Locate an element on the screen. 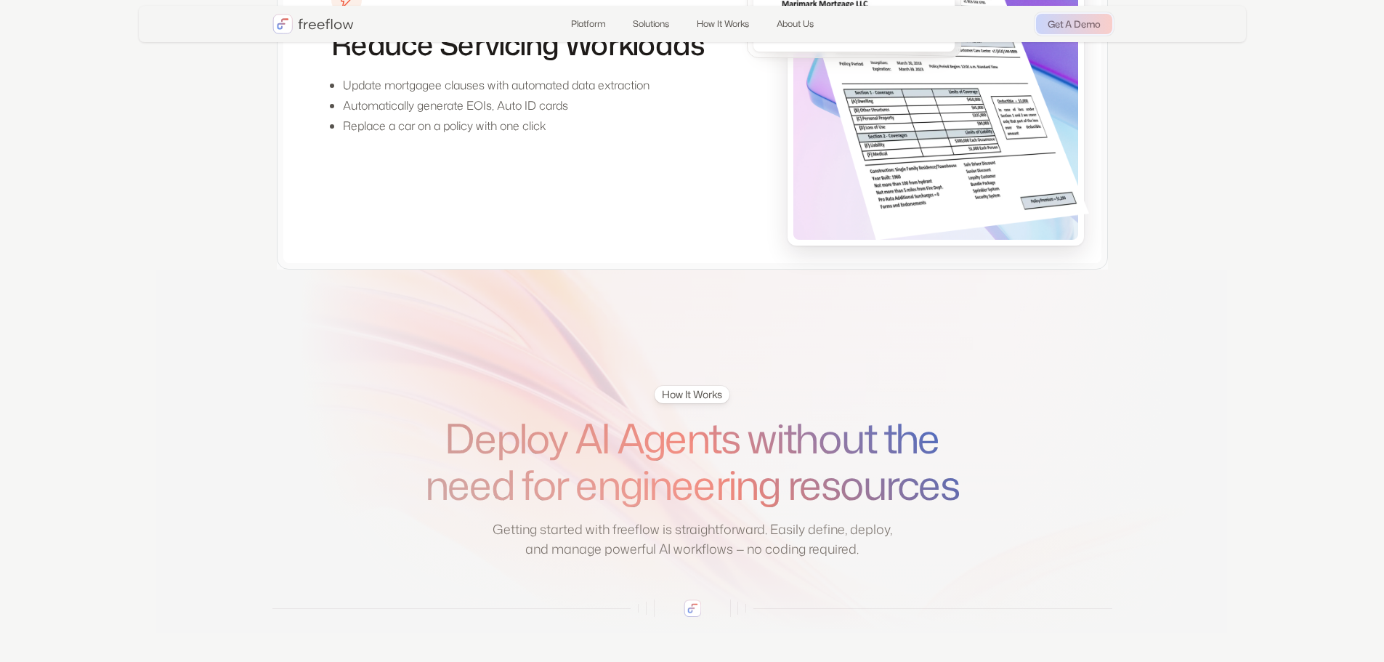  h3: Reduce Servicing Workloads is located at coordinates (518, 44).